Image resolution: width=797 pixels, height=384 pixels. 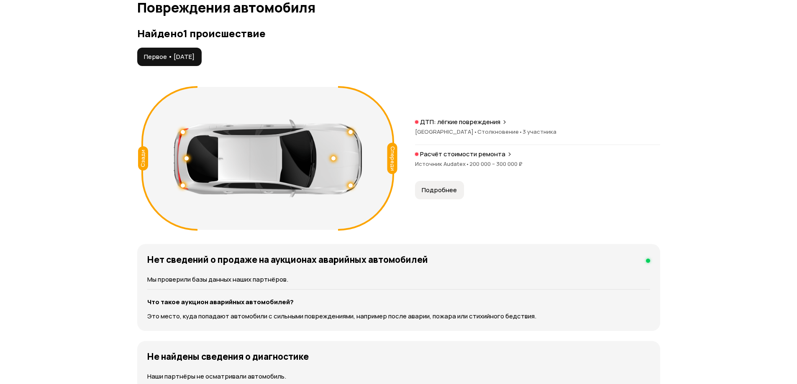 I want to click on strong: Что такое аукцион аварийных автомобилей?, so click(x=220, y=302).